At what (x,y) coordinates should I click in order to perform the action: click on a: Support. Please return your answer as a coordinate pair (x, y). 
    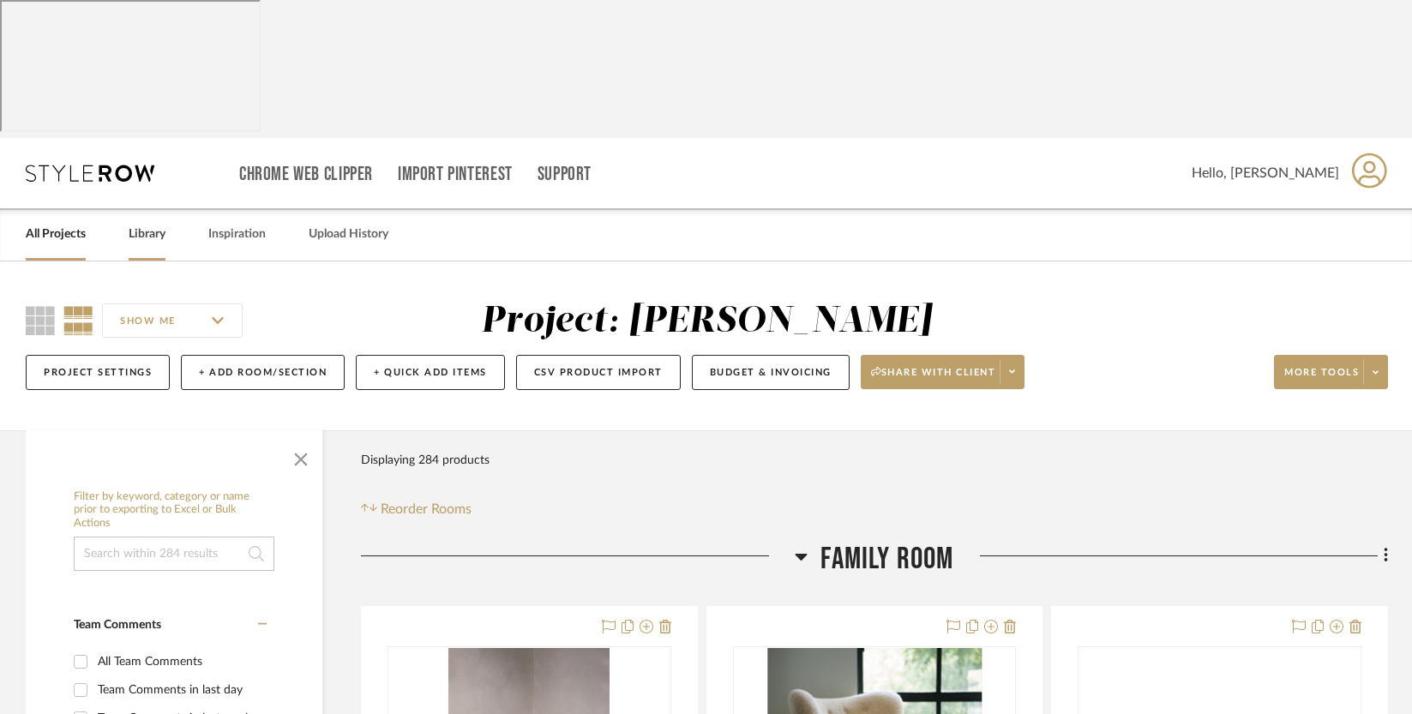
    Looking at the image, I should click on (564, 174).